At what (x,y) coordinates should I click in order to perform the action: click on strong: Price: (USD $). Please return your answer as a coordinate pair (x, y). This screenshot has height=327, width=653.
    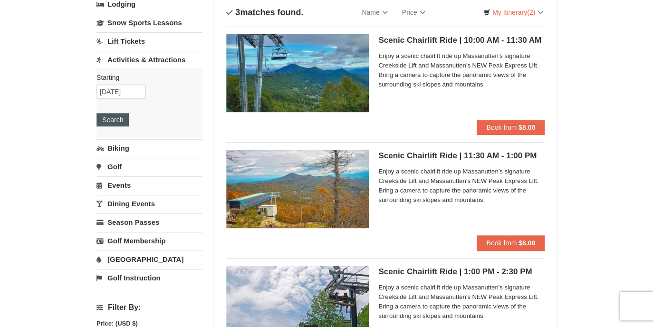
    Looking at the image, I should click on (117, 323).